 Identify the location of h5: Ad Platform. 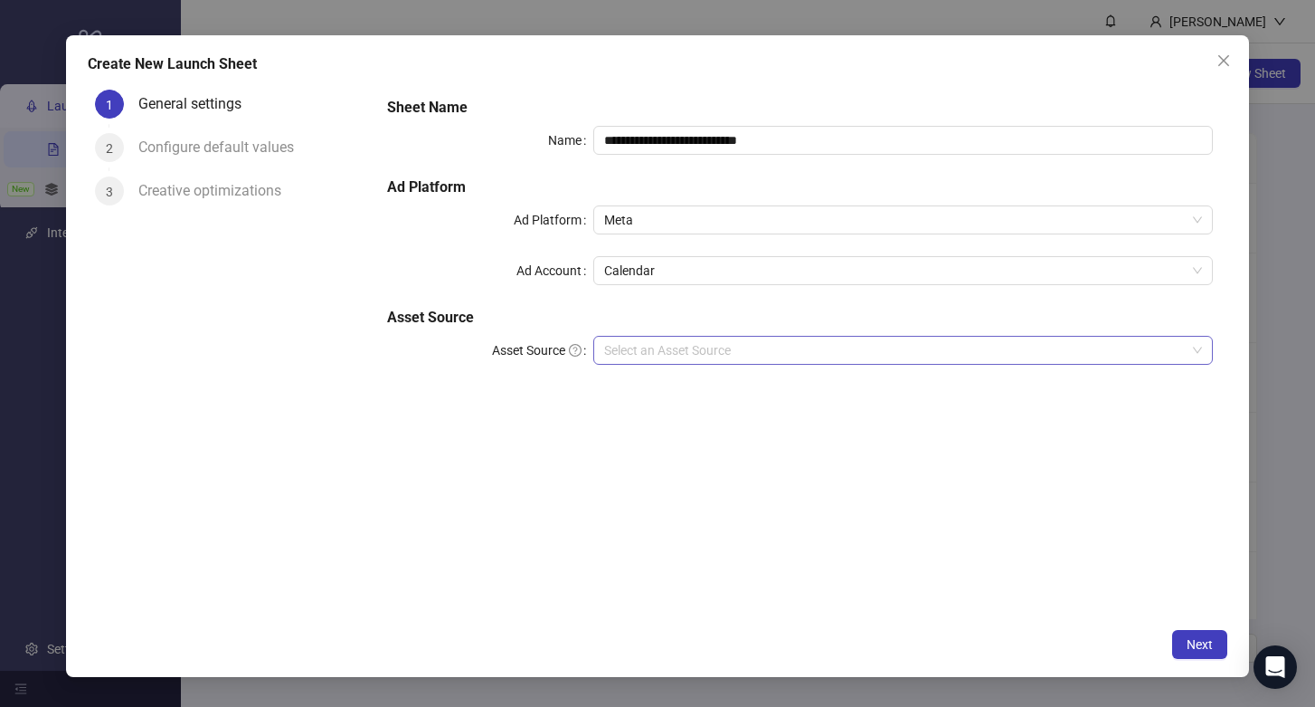
(800, 187).